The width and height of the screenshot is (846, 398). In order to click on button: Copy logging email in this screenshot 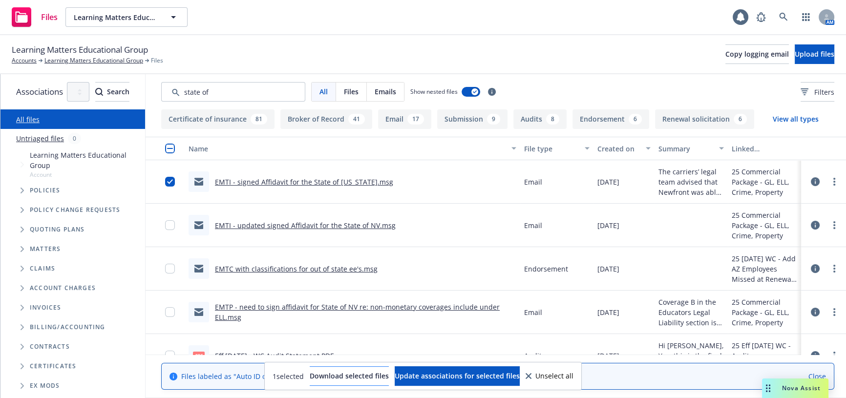, I will do `click(757, 54)`.